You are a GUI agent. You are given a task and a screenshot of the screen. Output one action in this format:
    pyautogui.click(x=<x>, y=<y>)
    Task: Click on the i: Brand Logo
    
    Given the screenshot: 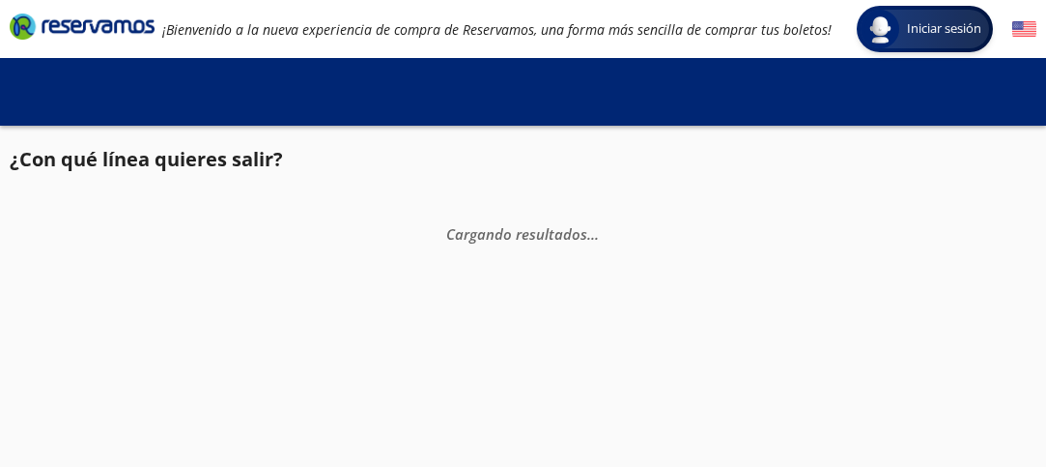 What is the action you would take?
    pyautogui.click(x=82, y=26)
    